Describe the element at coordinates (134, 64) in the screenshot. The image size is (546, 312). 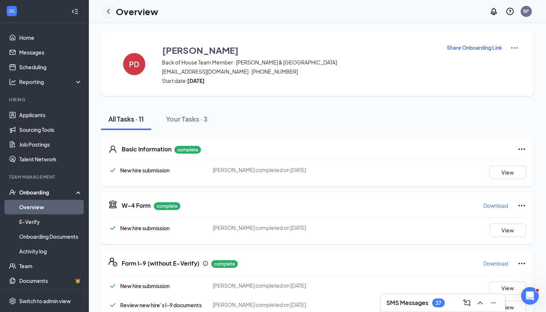
I see `h4: PD` at that location.